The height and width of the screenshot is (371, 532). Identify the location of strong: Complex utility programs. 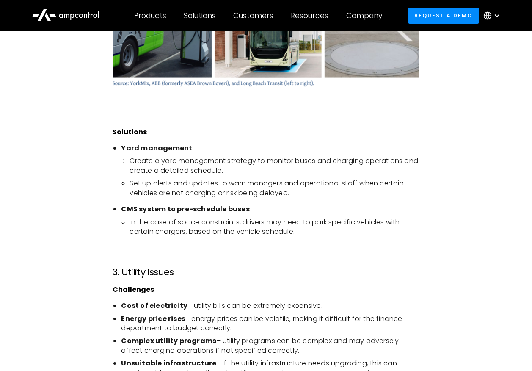
(168, 340).